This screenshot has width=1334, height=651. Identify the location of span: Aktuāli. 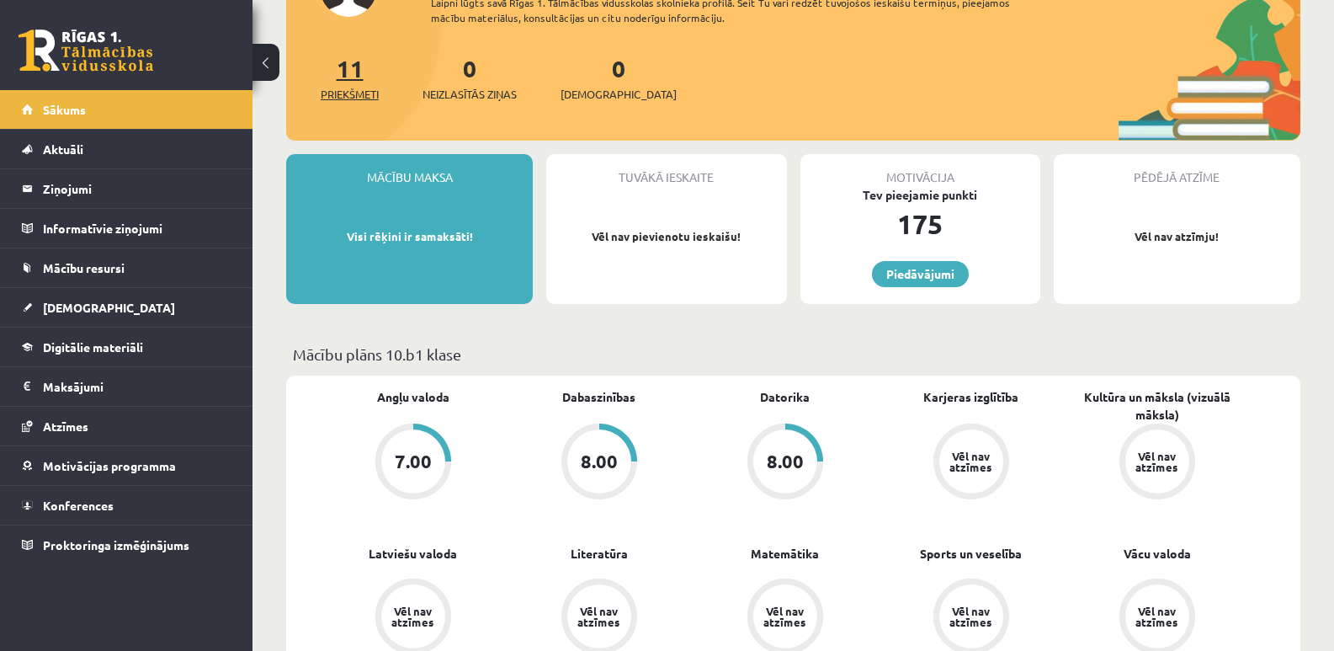
(63, 149).